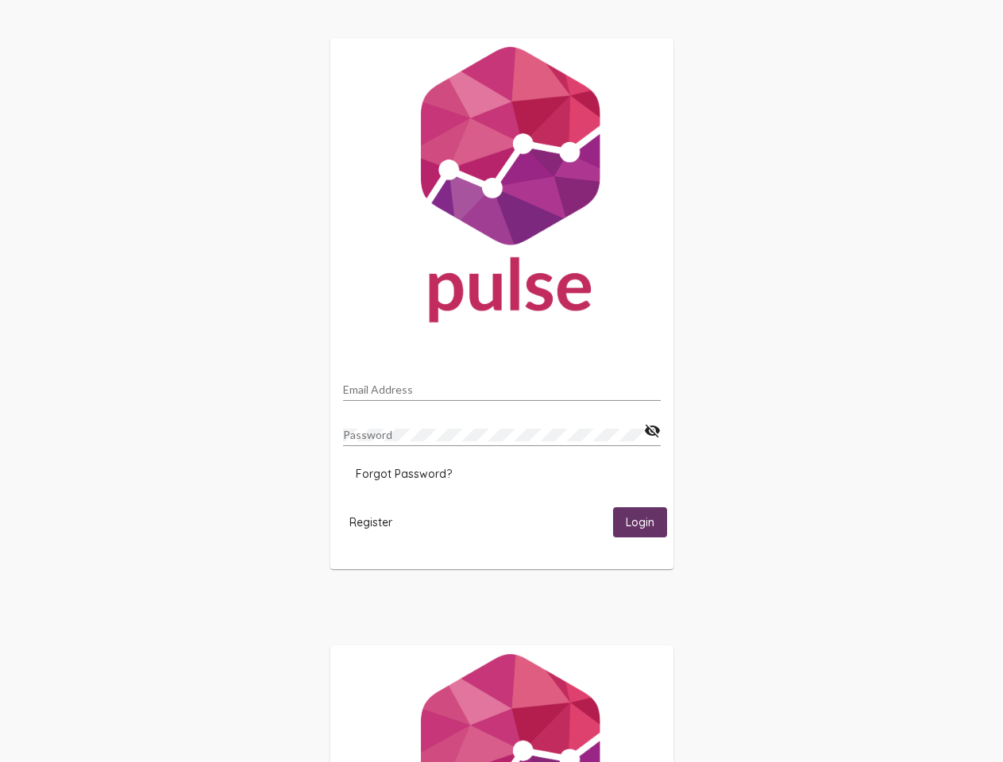 The height and width of the screenshot is (762, 1003). I want to click on span: Register, so click(371, 523).